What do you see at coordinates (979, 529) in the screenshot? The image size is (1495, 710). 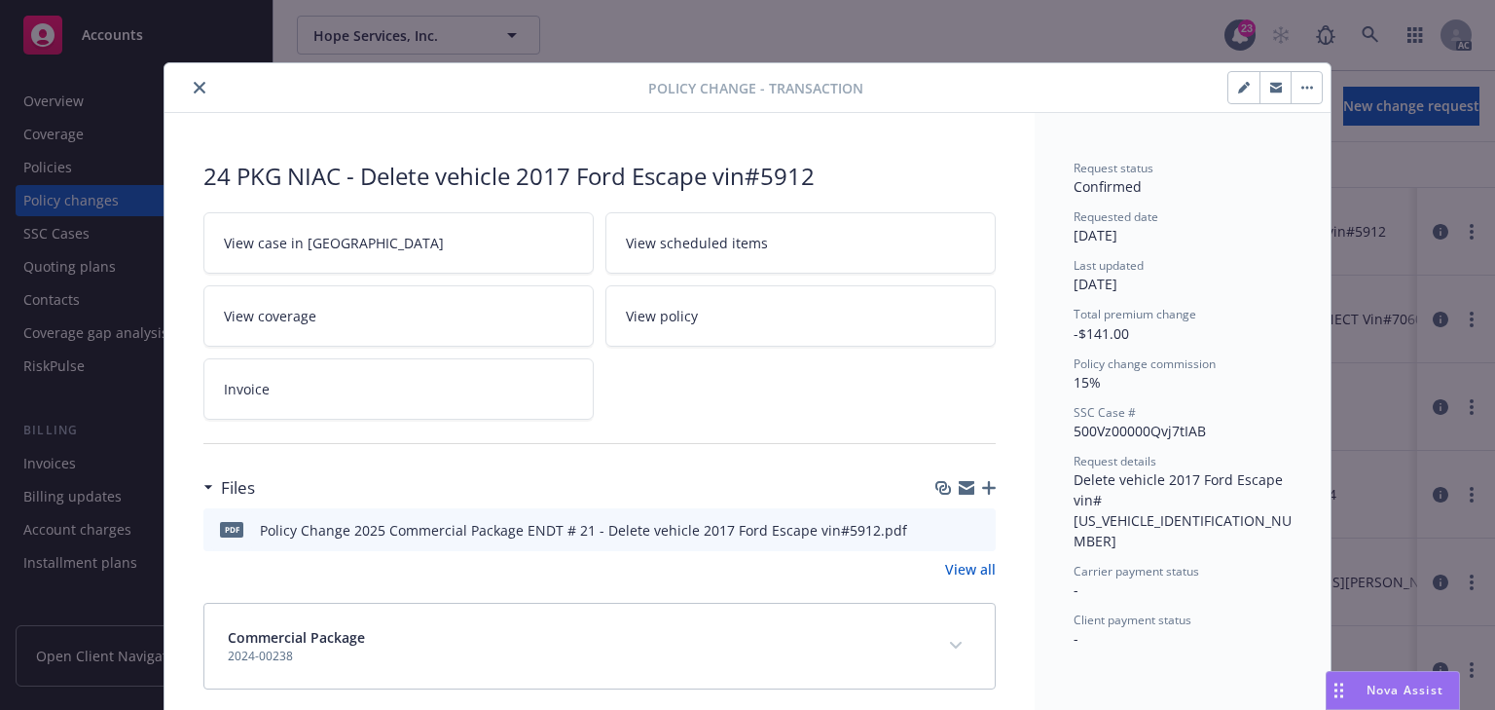 I see `button: preview file` at bounding box center [979, 529].